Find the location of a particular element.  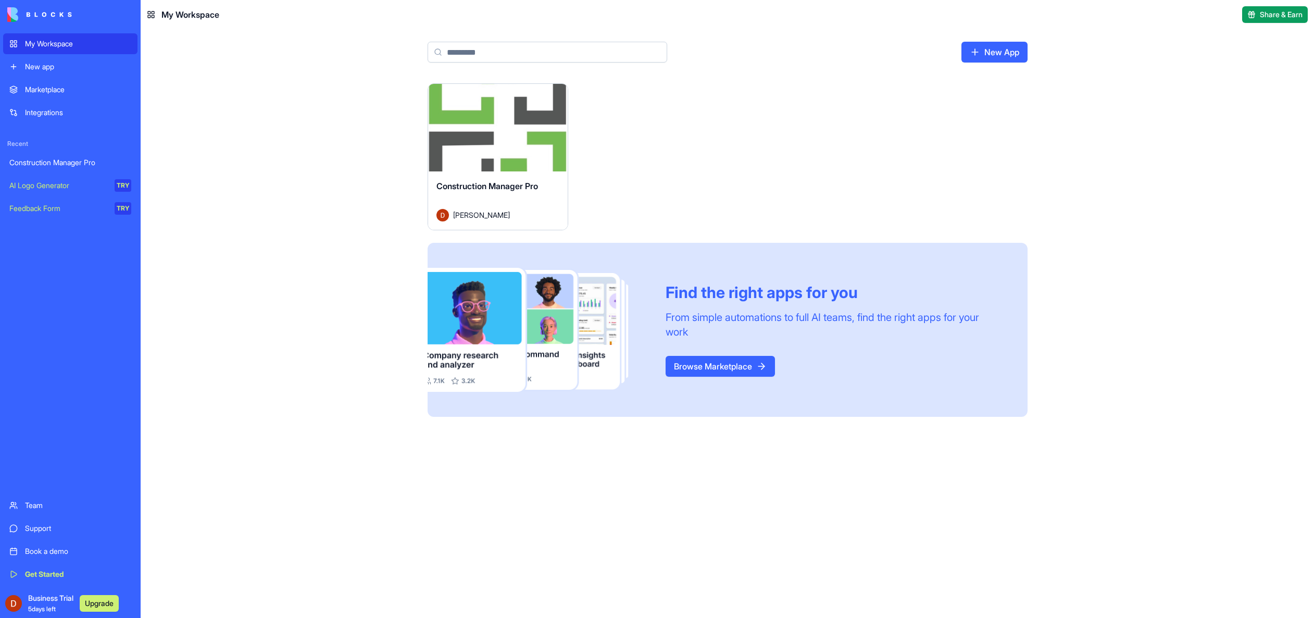

a: Book a demo is located at coordinates (70, 551).